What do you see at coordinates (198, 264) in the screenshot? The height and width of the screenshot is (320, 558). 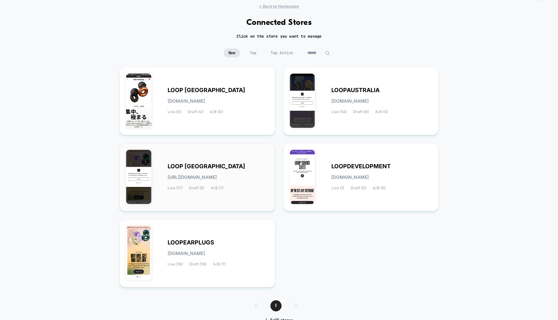 I see `span: Draft (18)` at bounding box center [198, 264].